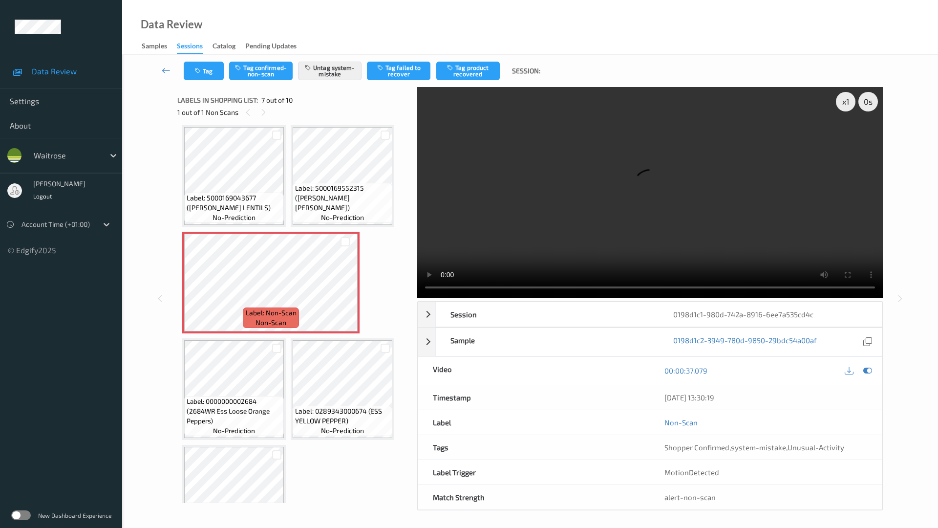 The width and height of the screenshot is (938, 528). Describe the element at coordinates (204, 71) in the screenshot. I see `button: Tag` at that location.